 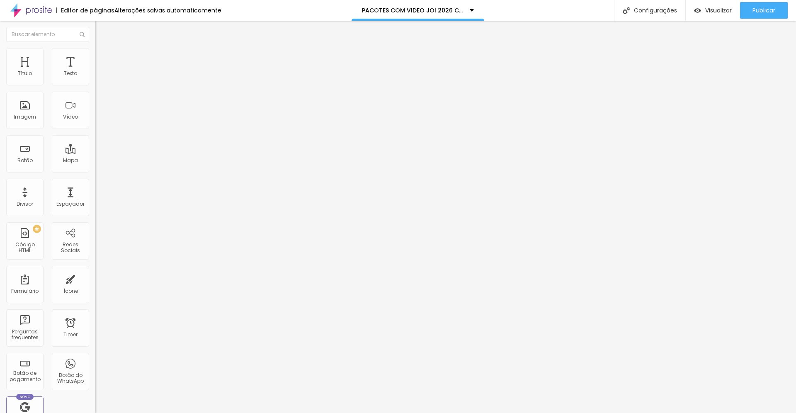 What do you see at coordinates (24, 247) in the screenshot?
I see `div: Código HTML` at bounding box center [24, 247].